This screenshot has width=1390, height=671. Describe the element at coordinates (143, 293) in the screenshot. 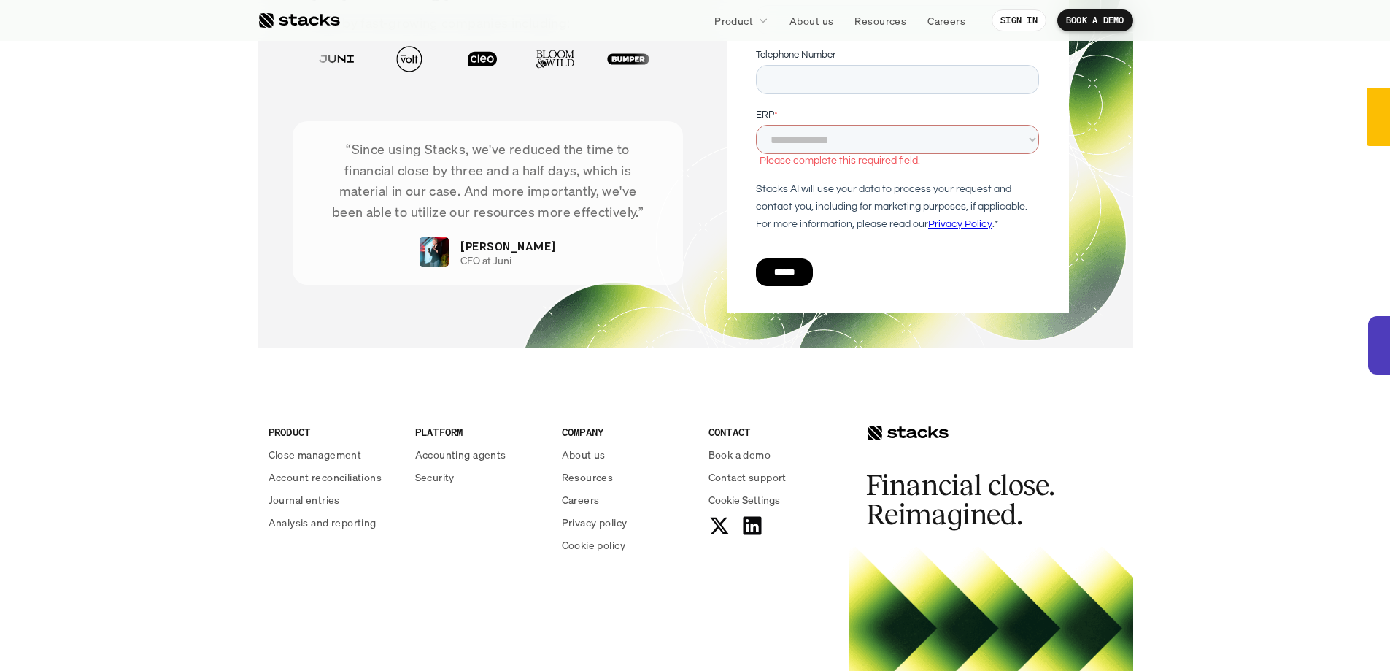

I see `label: Please complete this required field.` at that location.